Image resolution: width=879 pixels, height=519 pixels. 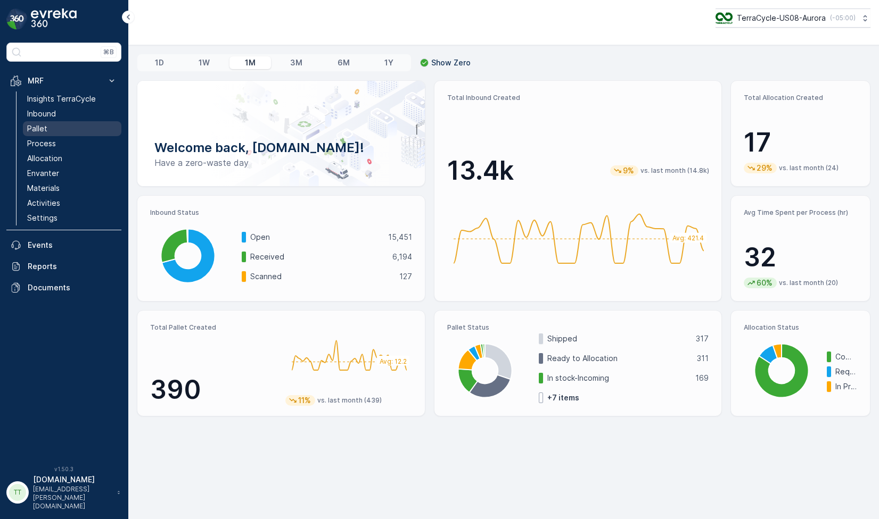 What do you see at coordinates (17, 19) in the screenshot?
I see `img: logo` at bounding box center [17, 19].